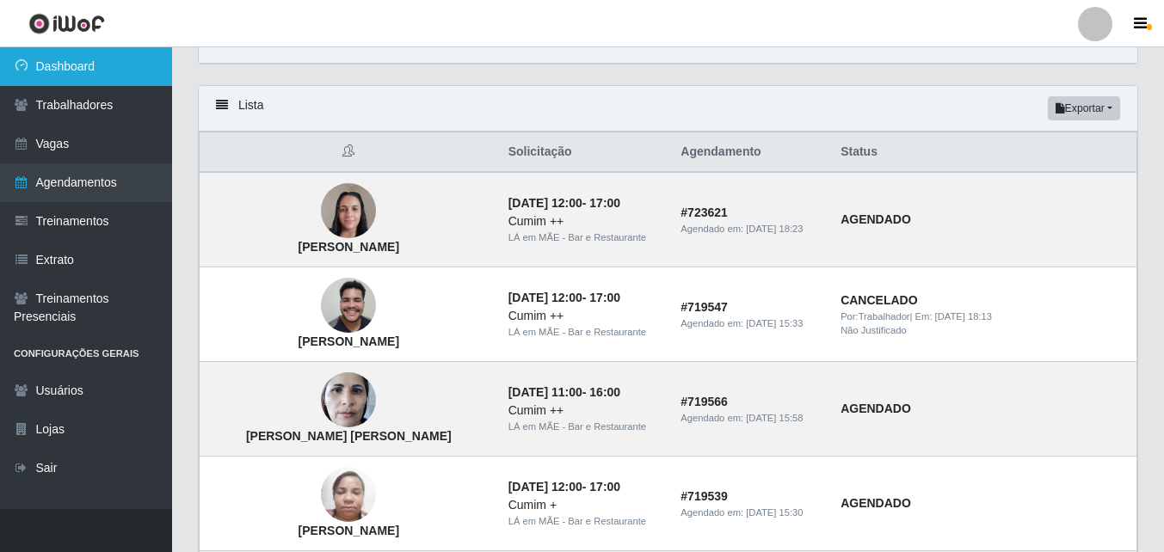 This screenshot has width=1164, height=552. Describe the element at coordinates (878, 300) in the screenshot. I see `strong: CANCELADO` at that location.